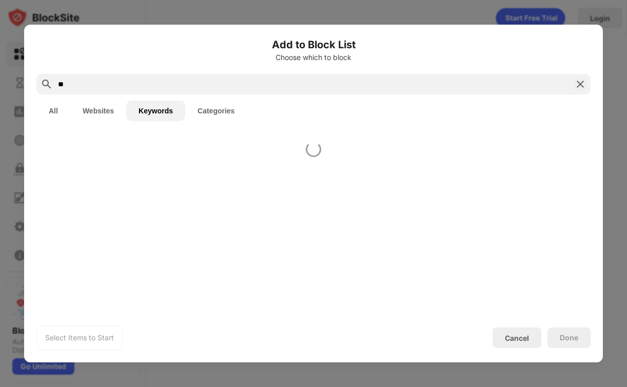  Describe the element at coordinates (216, 111) in the screenshot. I see `button: Categories` at that location.